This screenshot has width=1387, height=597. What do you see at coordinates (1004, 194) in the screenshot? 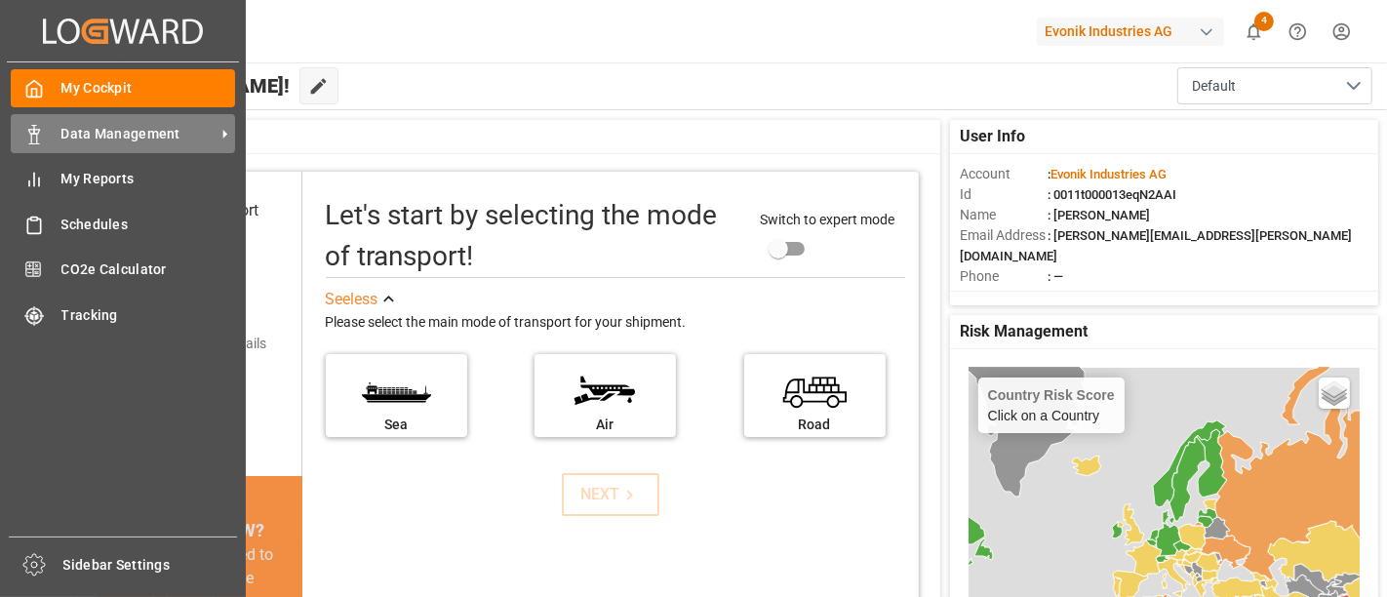
I see `span: Id` at bounding box center [1004, 194].